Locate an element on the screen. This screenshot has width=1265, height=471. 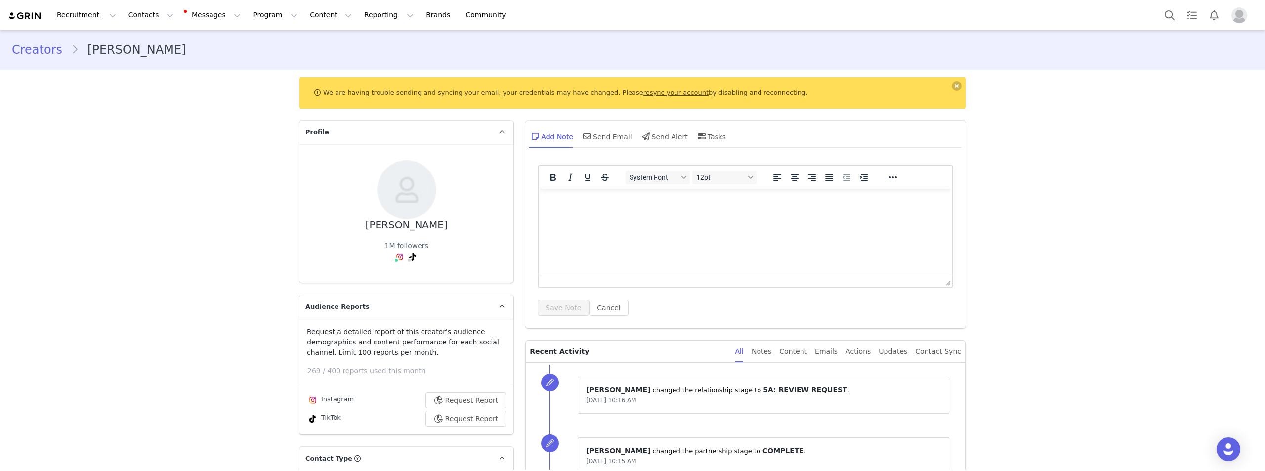
div: We are having trouble sending and syncing your email, your credentials may have changed. Please b... is located at coordinates (632, 93).